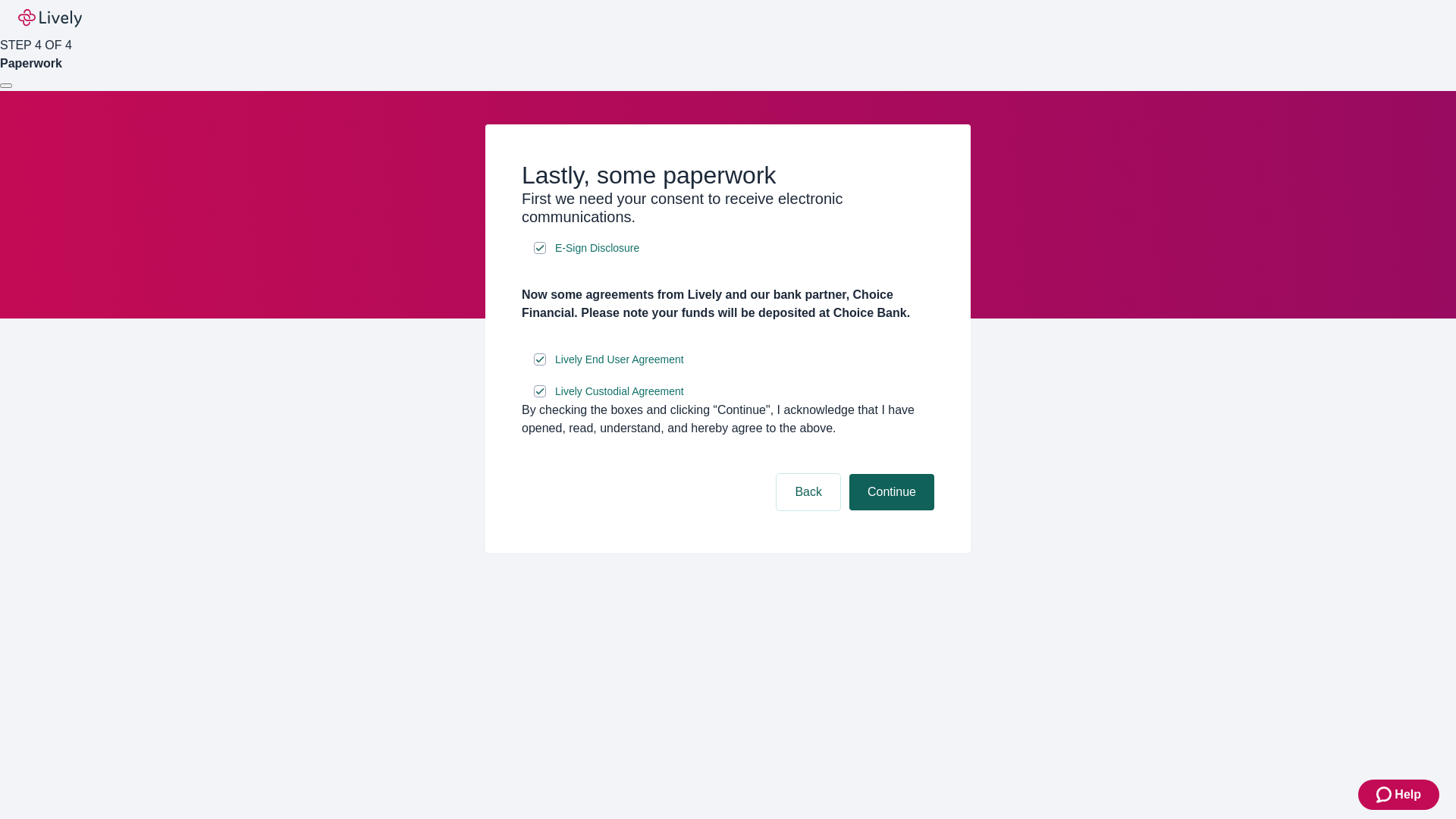 The image size is (1456, 819). I want to click on button: Continue, so click(892, 492).